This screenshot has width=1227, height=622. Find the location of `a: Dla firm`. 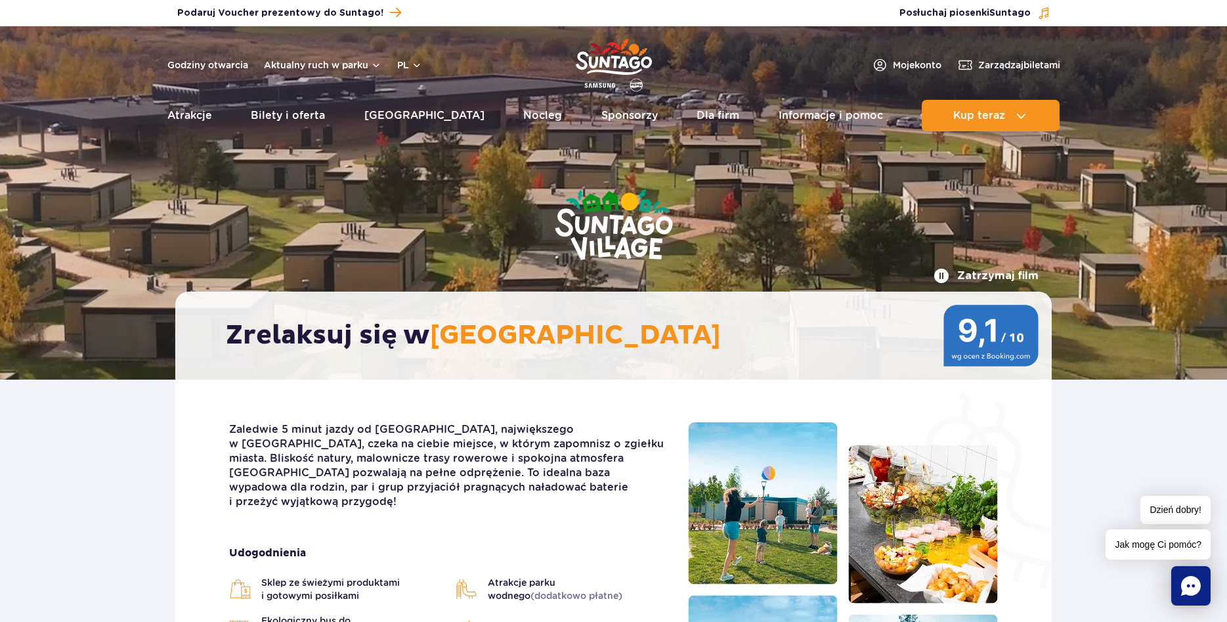

a: Dla firm is located at coordinates (718, 116).